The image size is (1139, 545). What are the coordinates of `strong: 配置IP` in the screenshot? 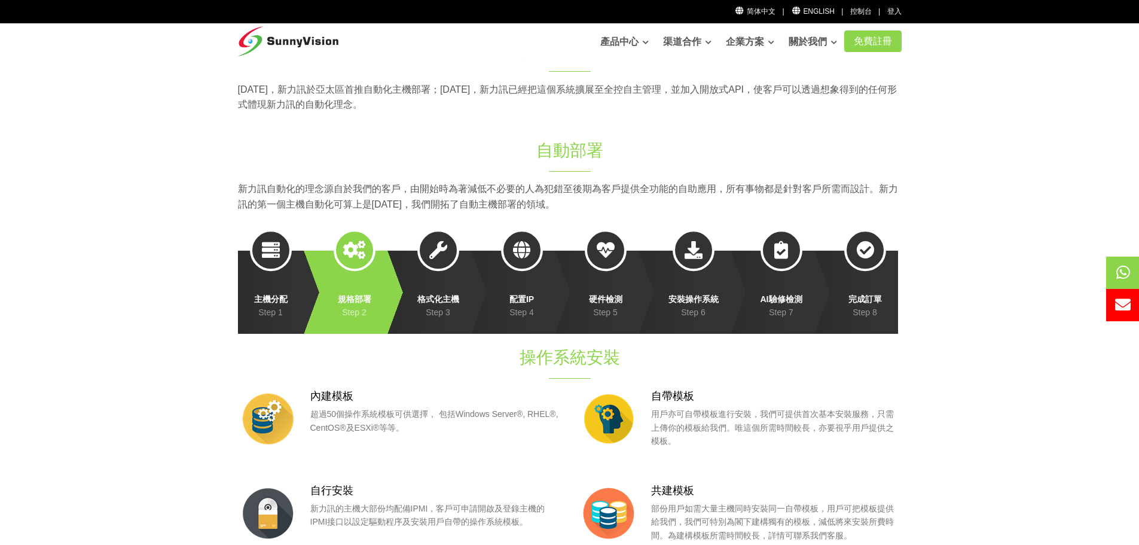 It's located at (522, 299).